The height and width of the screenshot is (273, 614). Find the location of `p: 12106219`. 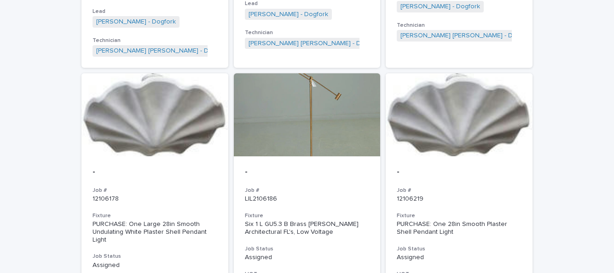

p: 12106219 is located at coordinates (459, 198).